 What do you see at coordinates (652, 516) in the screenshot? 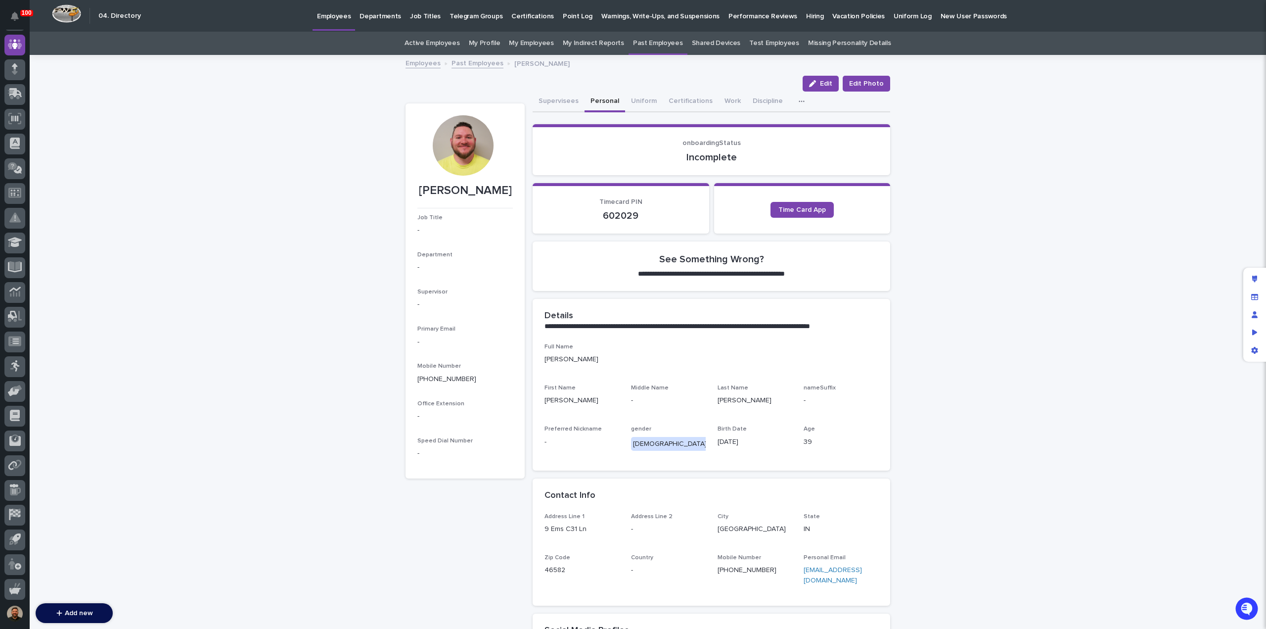
I see `span: Address Line 2` at bounding box center [652, 516].